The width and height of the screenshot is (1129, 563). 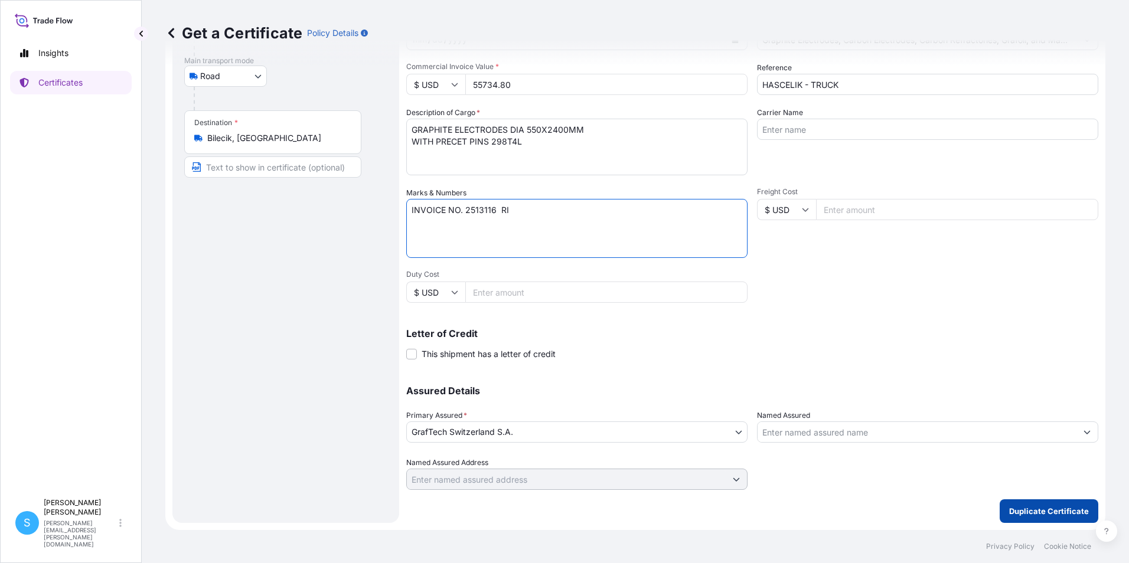 What do you see at coordinates (1048, 511) in the screenshot?
I see `button: Duplicate Certificate` at bounding box center [1048, 511].